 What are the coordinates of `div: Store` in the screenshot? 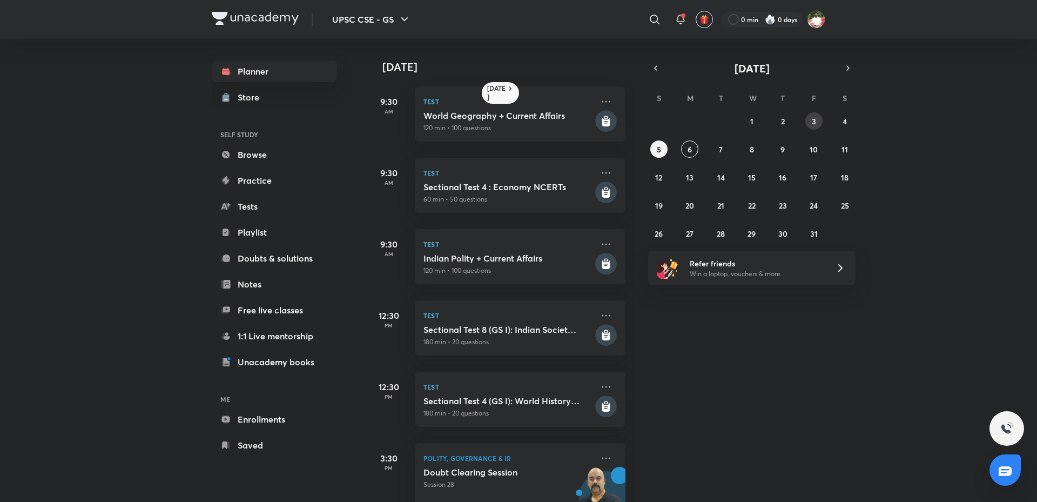 It's located at (252, 97).